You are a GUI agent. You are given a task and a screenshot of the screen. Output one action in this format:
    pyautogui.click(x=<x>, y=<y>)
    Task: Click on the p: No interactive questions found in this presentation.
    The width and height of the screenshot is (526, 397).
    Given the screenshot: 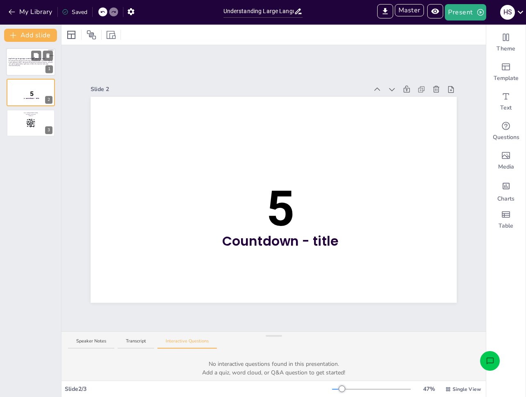 What is the action you would take?
    pyautogui.click(x=273, y=363)
    